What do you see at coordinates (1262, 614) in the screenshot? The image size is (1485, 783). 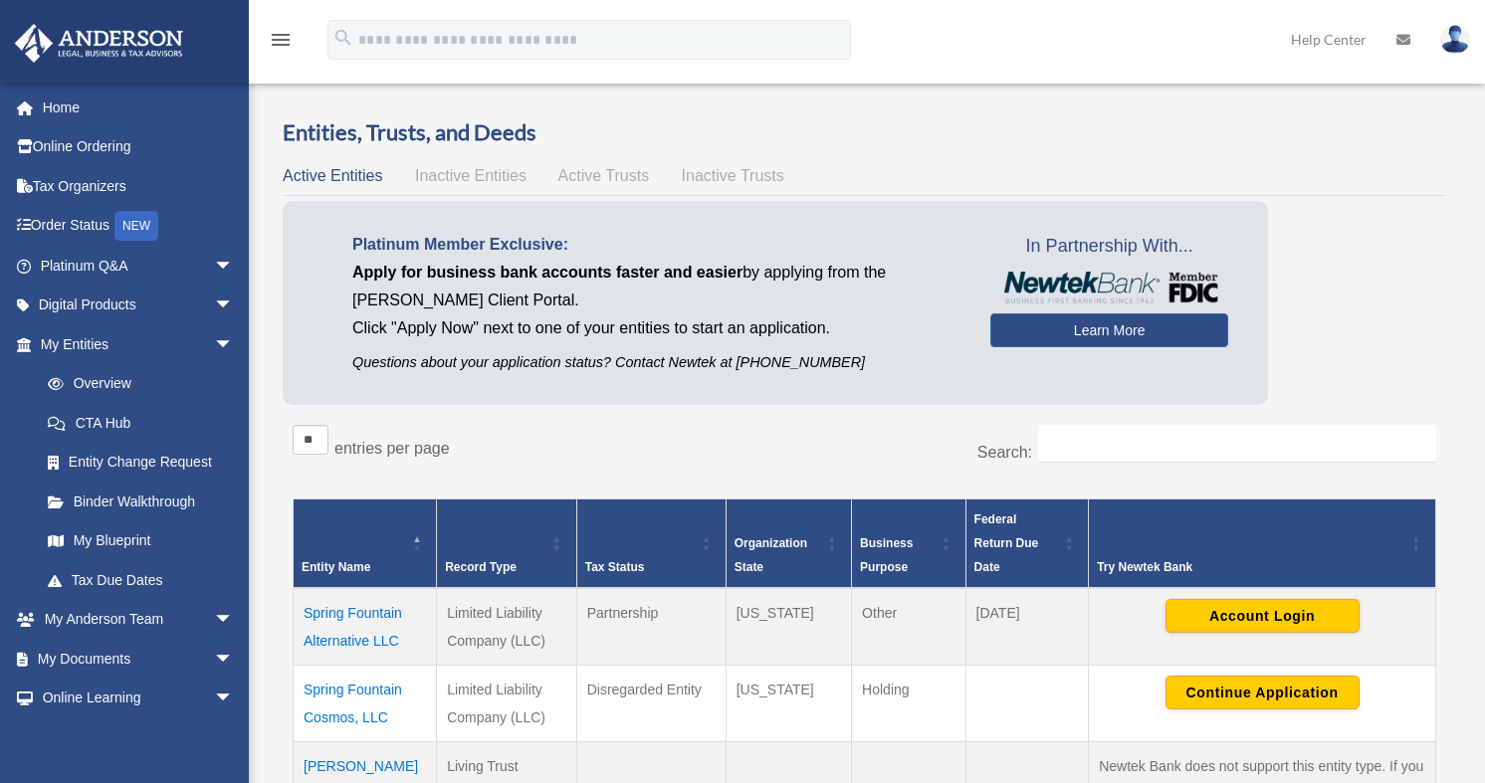 I see `a: Account Login` at bounding box center [1262, 614].